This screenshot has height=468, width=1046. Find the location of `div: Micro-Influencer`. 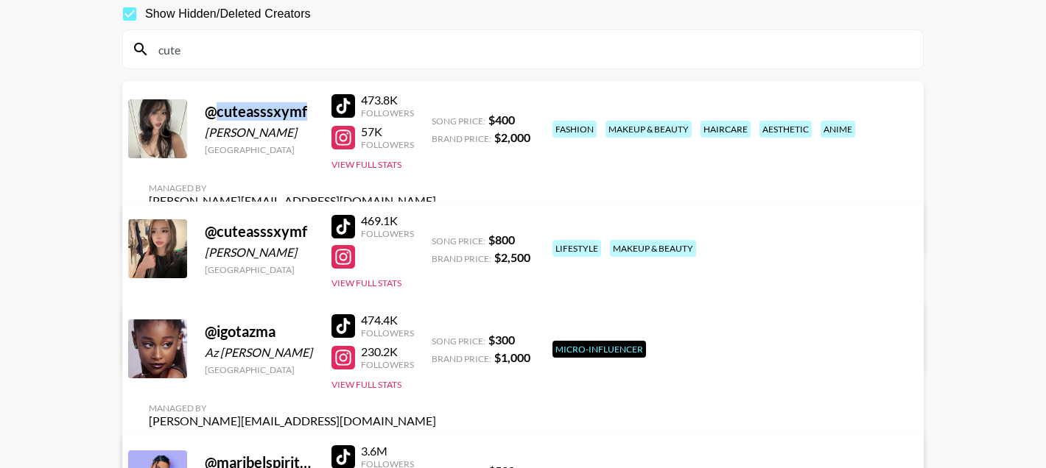

div: Micro-Influencer is located at coordinates (599, 349).